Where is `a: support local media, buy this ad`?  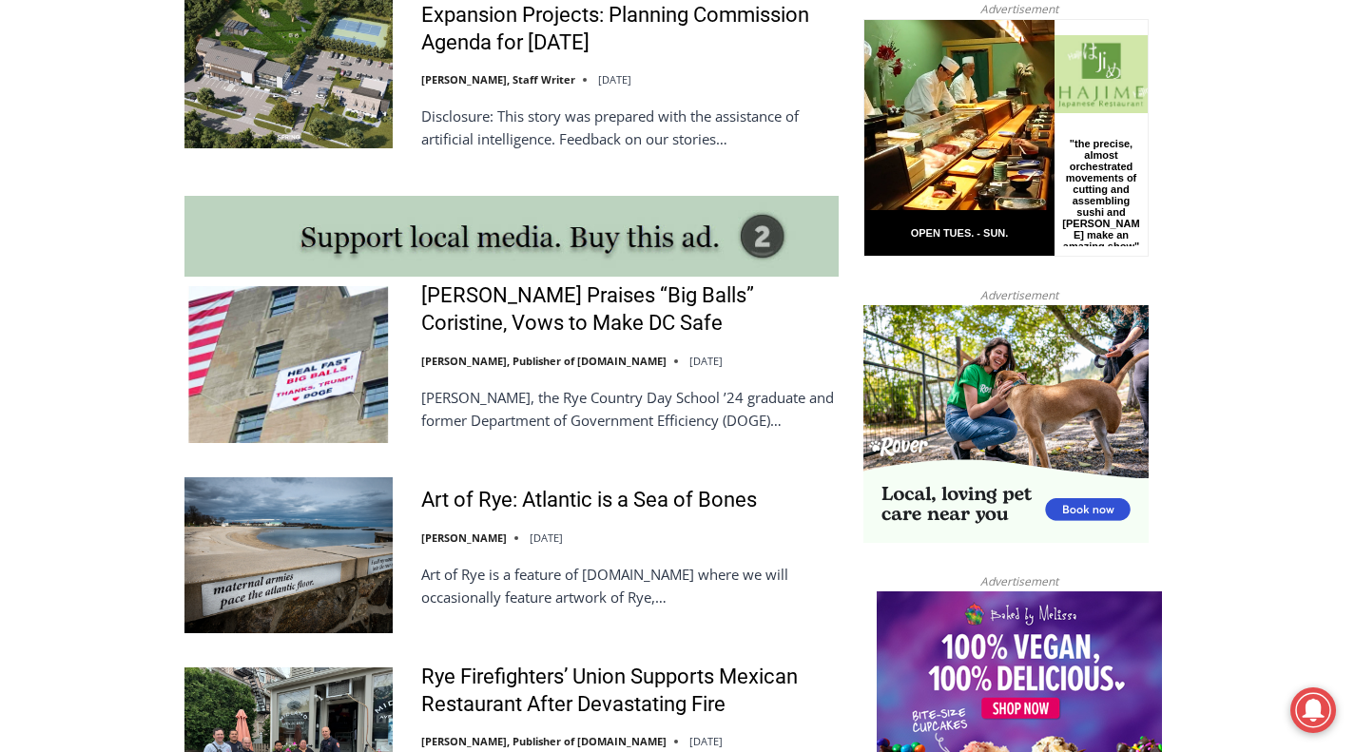
a: support local media, buy this ad is located at coordinates (512, 236).